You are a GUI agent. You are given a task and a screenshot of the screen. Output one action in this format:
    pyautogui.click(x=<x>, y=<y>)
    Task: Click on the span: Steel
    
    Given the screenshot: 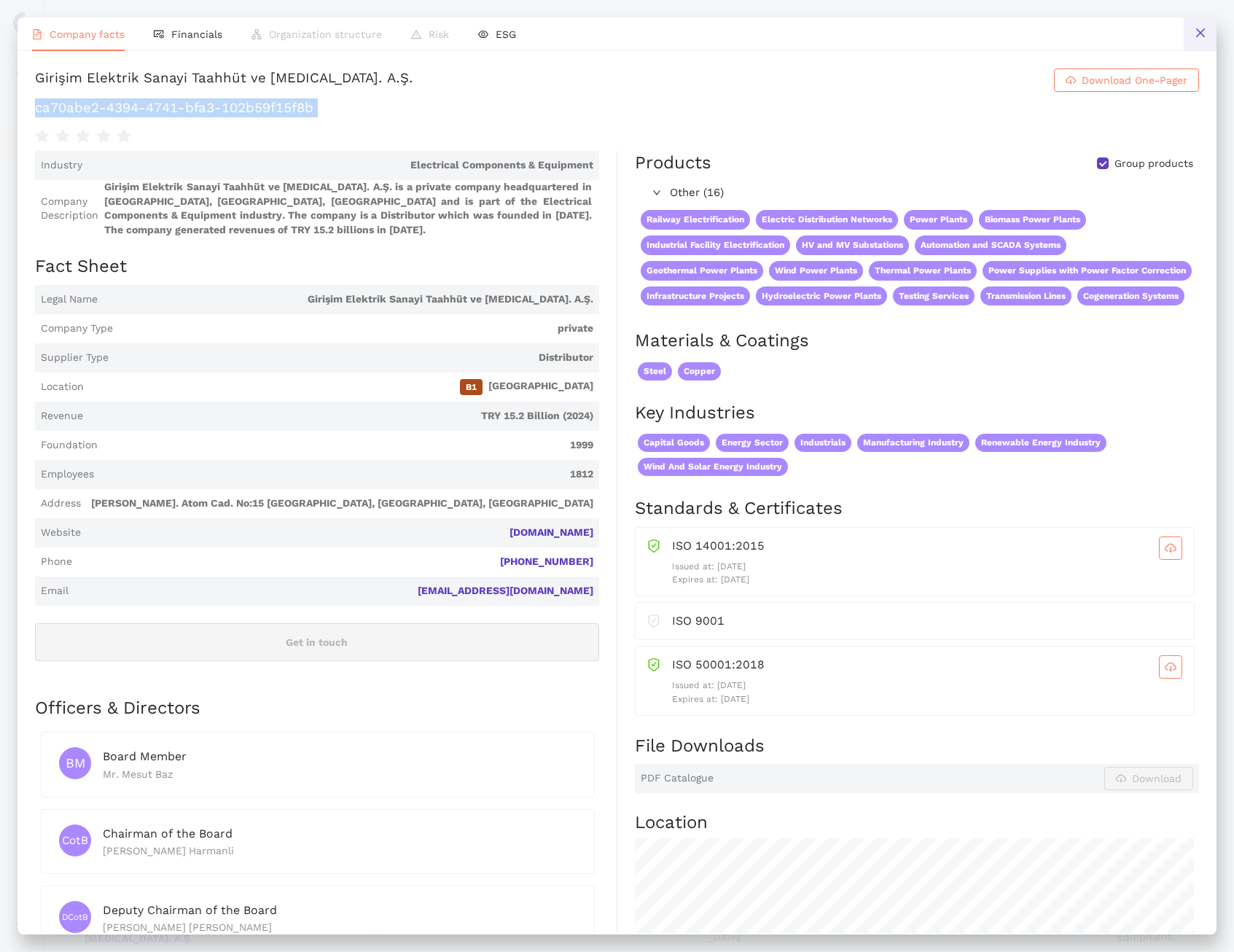 What is the action you would take?
    pyautogui.click(x=655, y=371)
    